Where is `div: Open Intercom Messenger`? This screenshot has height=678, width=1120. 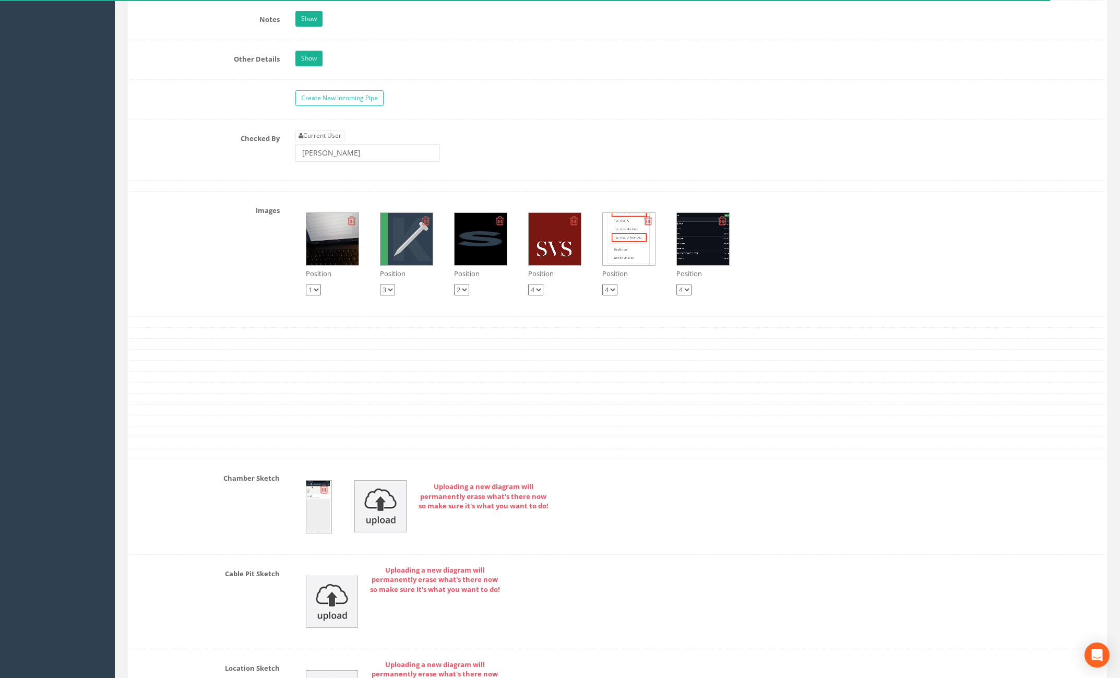
div: Open Intercom Messenger is located at coordinates (1097, 655).